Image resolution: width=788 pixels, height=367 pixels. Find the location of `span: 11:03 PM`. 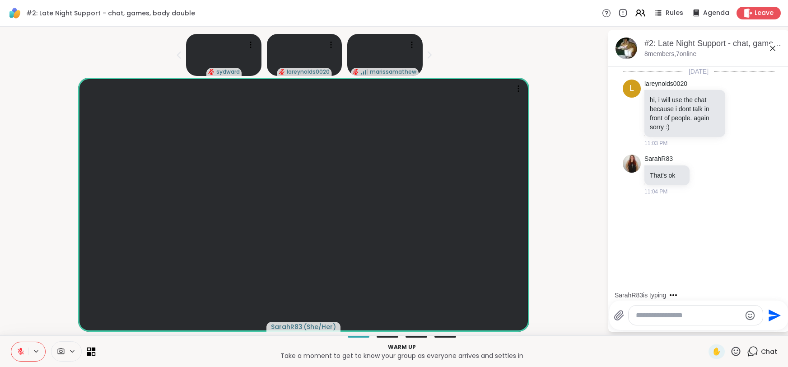

span: 11:03 PM is located at coordinates (656, 143).